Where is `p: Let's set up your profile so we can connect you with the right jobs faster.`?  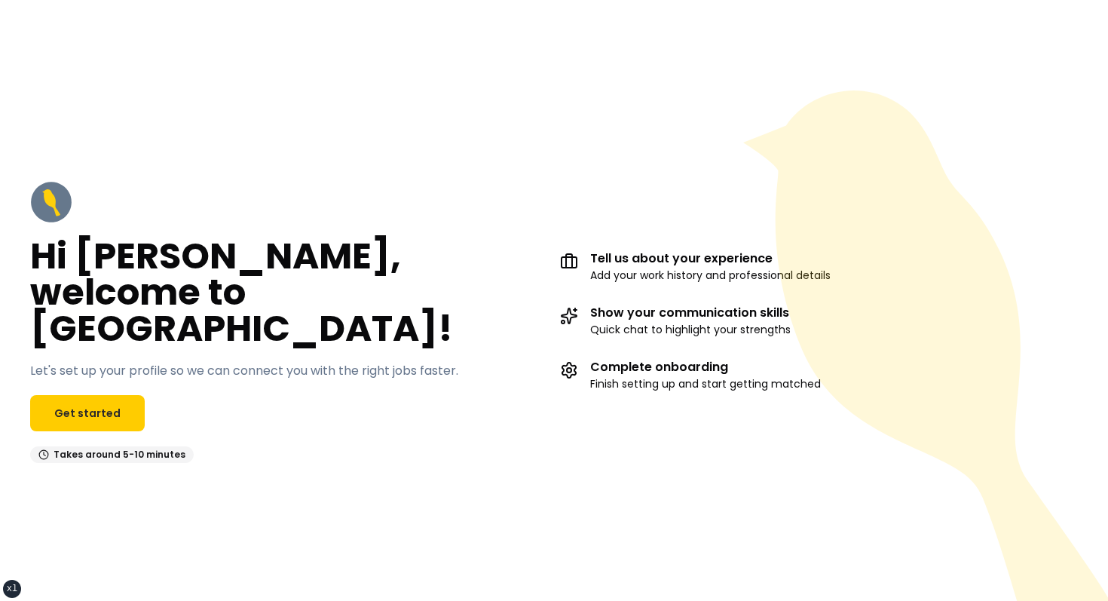
p: Let's set up your profile so we can connect you with the right jobs faster. is located at coordinates (244, 371).